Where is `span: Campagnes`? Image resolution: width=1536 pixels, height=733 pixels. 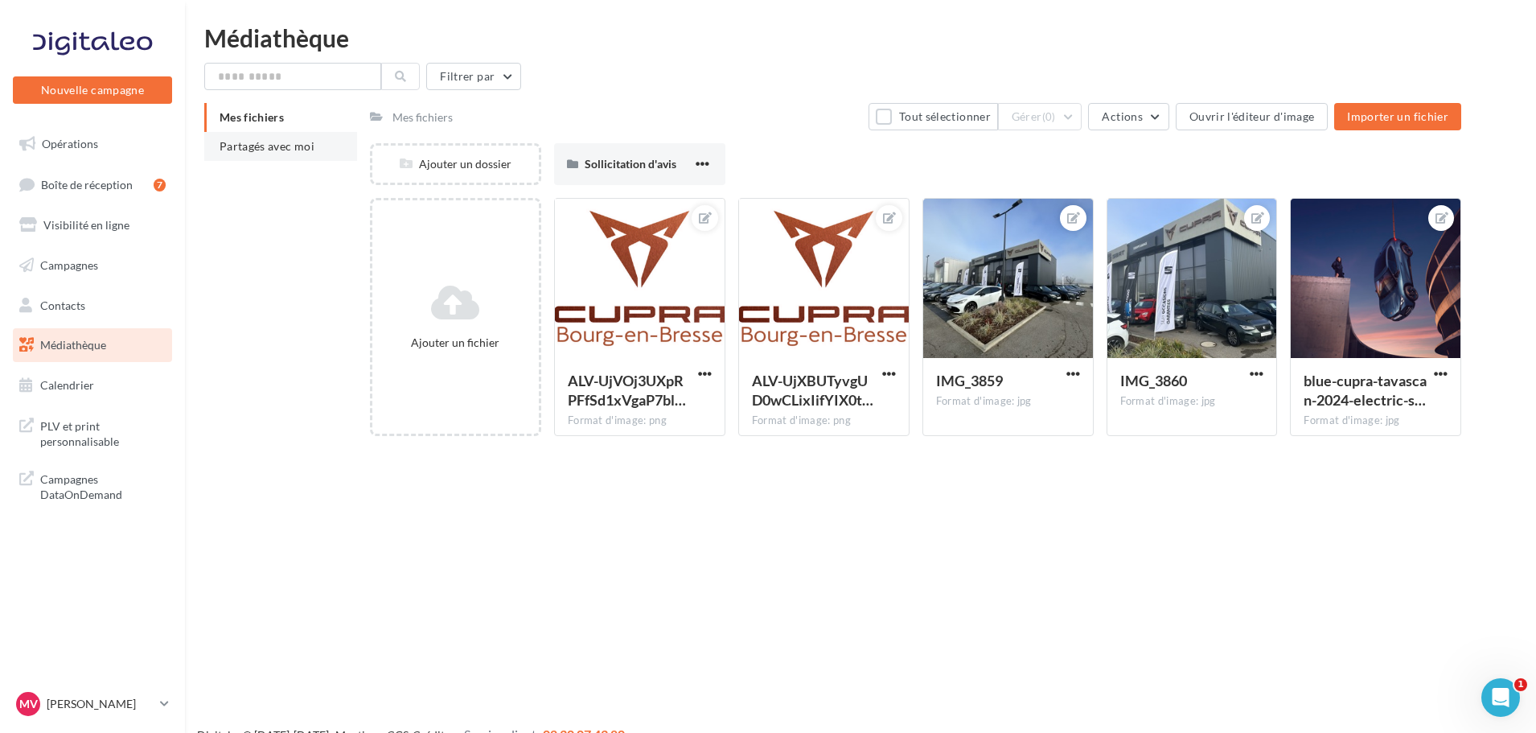 span: Campagnes is located at coordinates (69, 265).